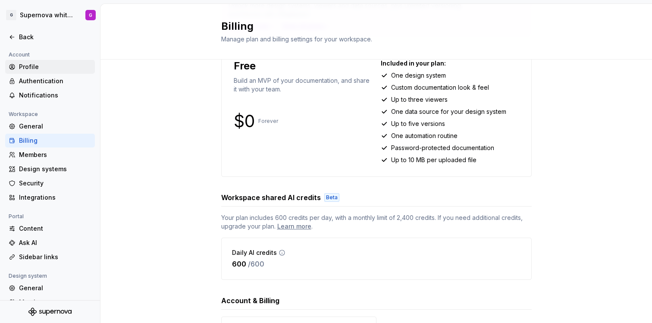 The height and width of the screenshot is (323, 652). What do you see at coordinates (448, 112) in the screenshot?
I see `p: One data source for your design system` at bounding box center [448, 112].